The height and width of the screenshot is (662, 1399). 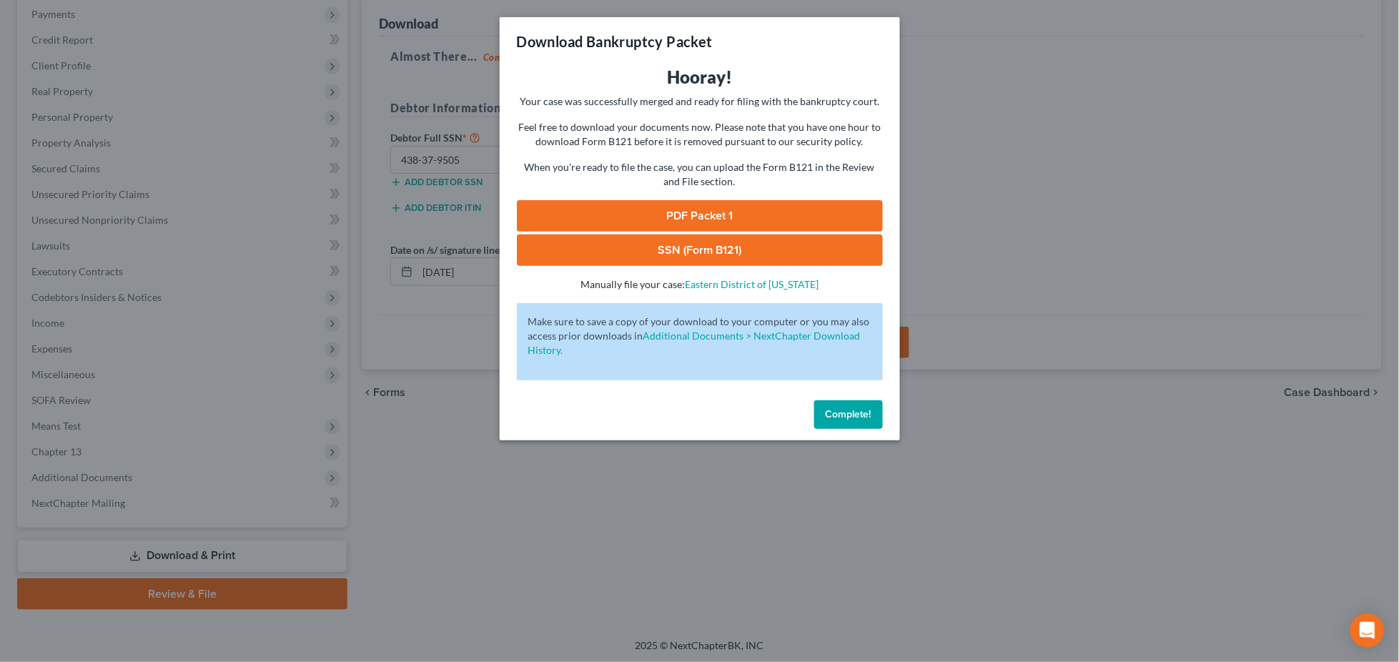 I want to click on a: Additional Documents > NextChapter Download History., so click(x=694, y=342).